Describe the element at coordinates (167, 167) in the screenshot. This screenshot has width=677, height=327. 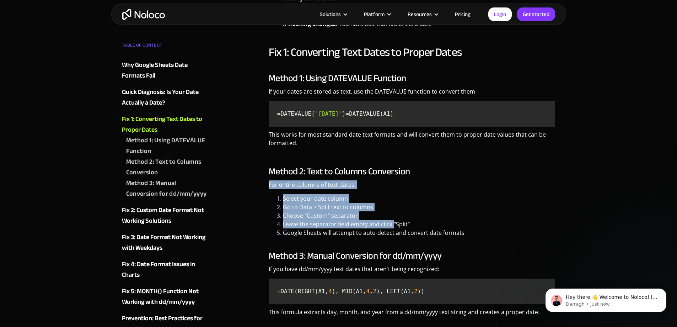
I see `div: Method 2: Text to Columns Conversion` at that location.